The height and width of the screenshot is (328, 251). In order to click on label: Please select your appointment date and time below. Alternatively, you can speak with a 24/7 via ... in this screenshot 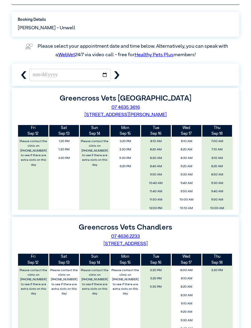, I will do `click(133, 51)`.